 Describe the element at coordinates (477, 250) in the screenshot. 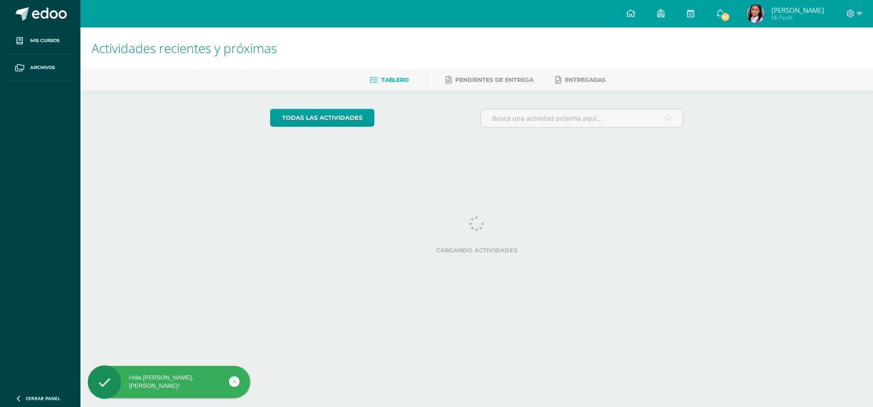

I see `label: Cargando actividades` at that location.